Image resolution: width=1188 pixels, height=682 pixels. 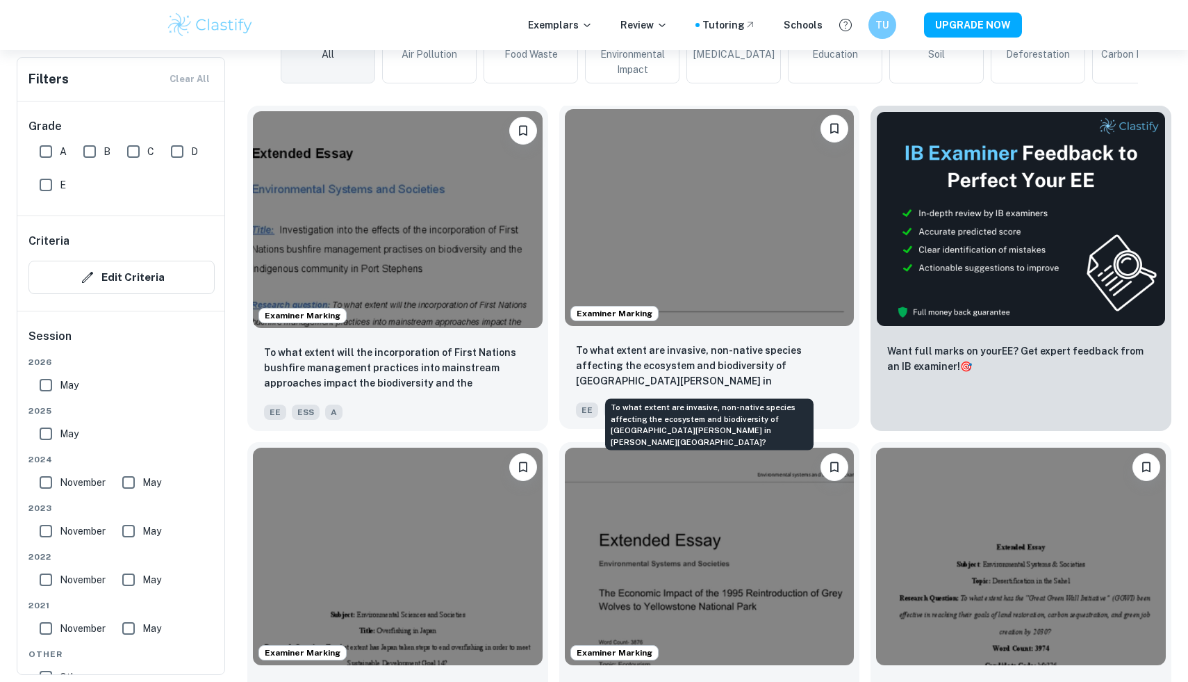 I want to click on p: To what extent are invasive, non-native species affecting the ecosystem and biodiversity of El Ca..., so click(x=710, y=366).